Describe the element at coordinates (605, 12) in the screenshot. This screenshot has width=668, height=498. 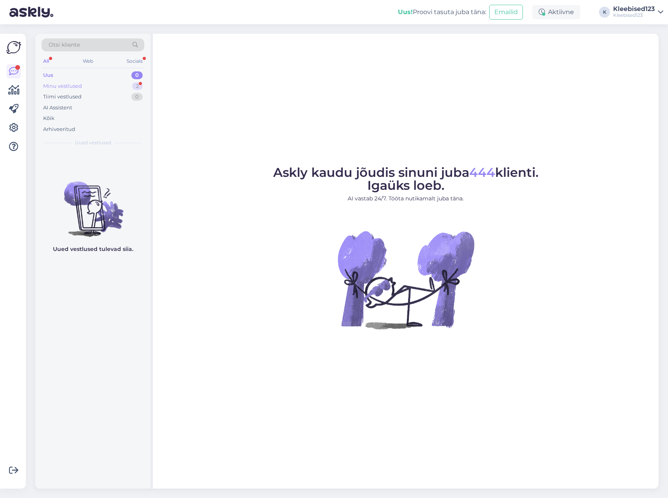
I see `div: K` at that location.